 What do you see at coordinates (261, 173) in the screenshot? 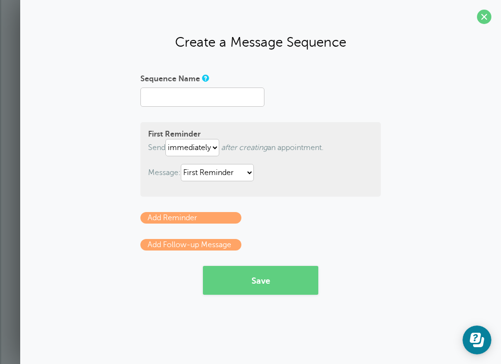
I see `p: Message:` at bounding box center [261, 173].